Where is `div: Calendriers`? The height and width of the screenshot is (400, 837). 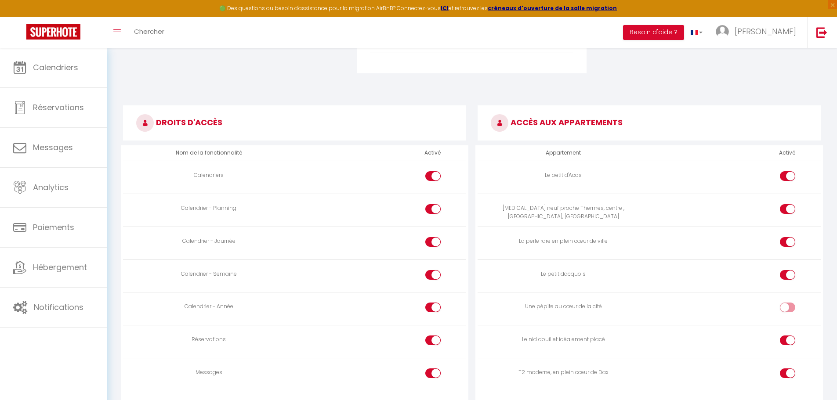 div: Calendriers is located at coordinates (209, 175).